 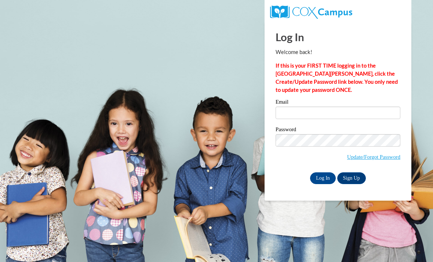 I want to click on a: Sign Up, so click(x=352, y=178).